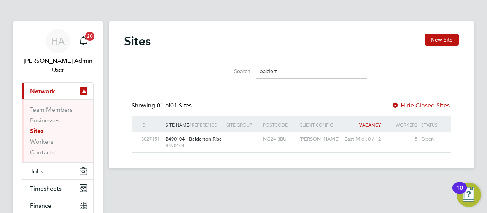 The width and height of the screenshot is (487, 213). What do you see at coordinates (441, 40) in the screenshot?
I see `button: New Site` at bounding box center [441, 40].